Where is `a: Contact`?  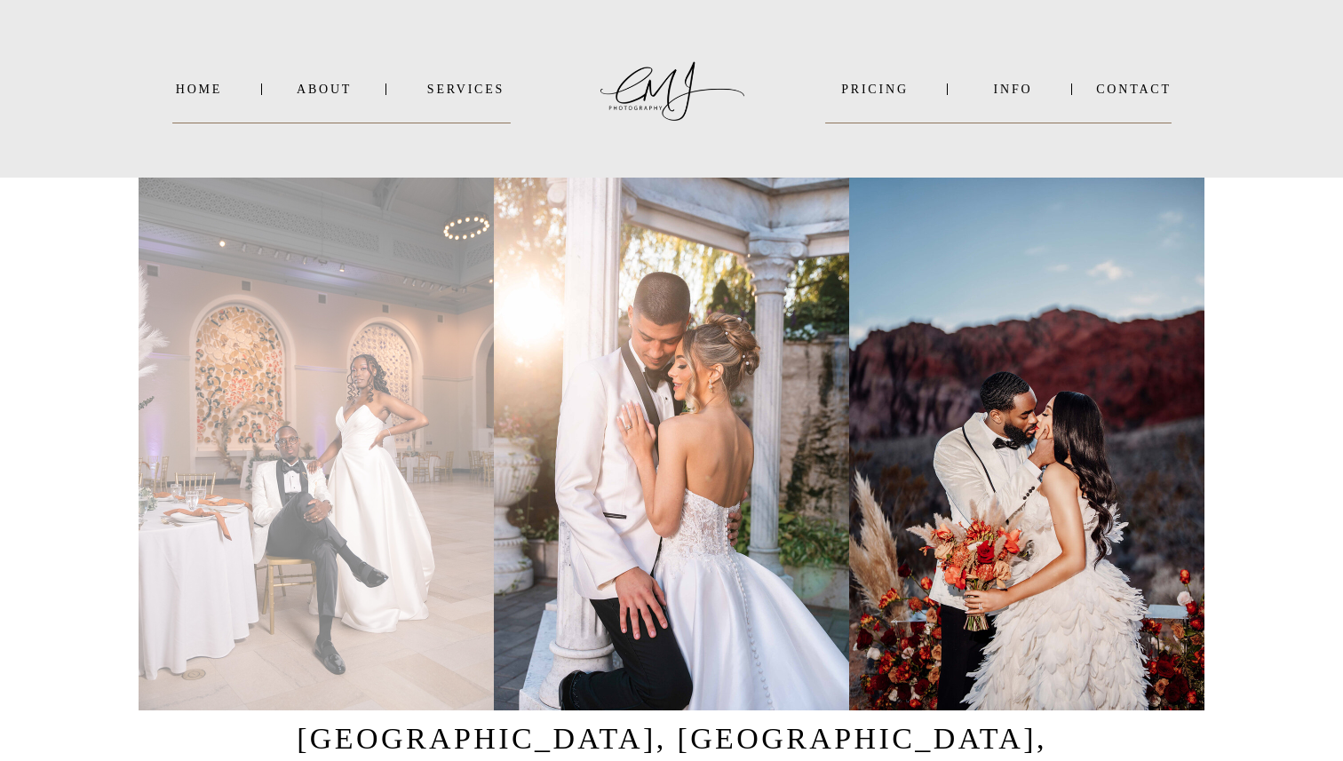
a: Contact is located at coordinates (1133, 89).